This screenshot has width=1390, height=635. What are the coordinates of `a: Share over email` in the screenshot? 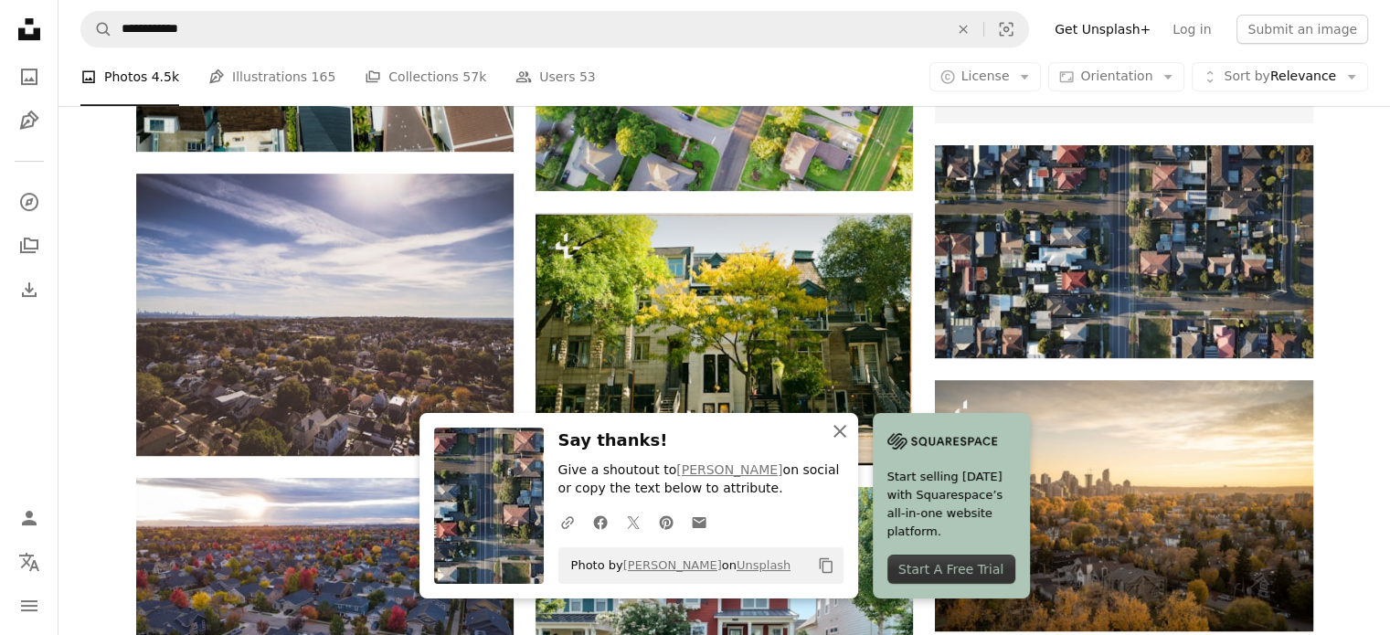 It's located at (699, 522).